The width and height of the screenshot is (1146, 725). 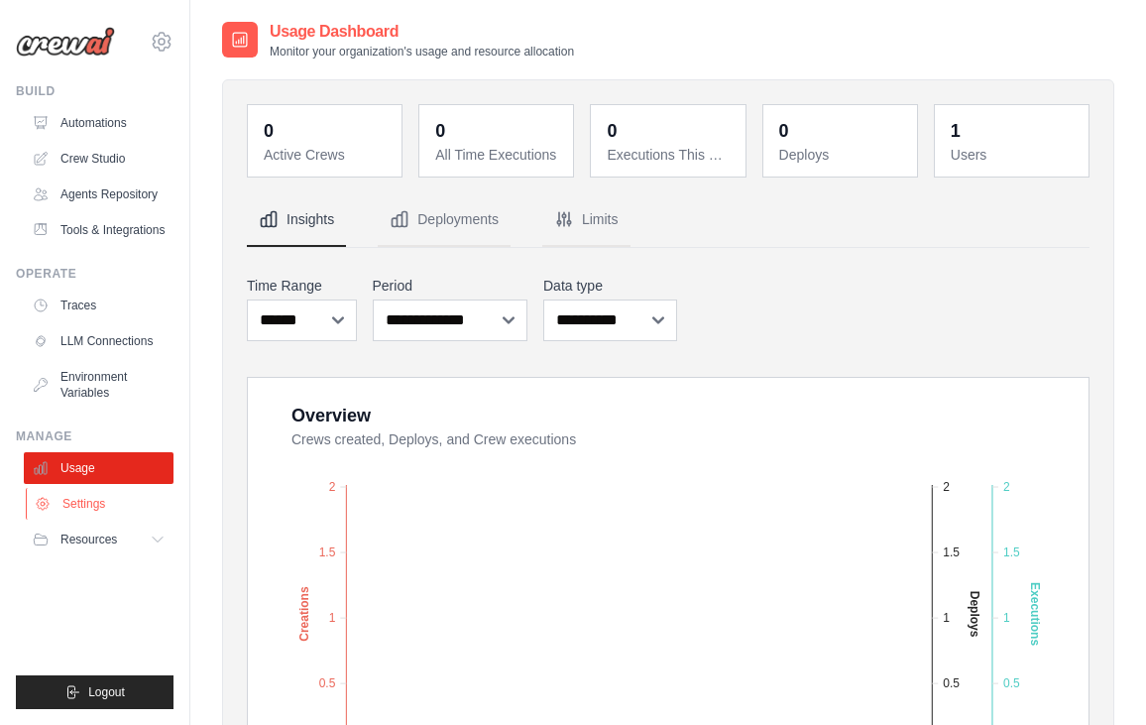 I want to click on span: Logout, so click(x=106, y=692).